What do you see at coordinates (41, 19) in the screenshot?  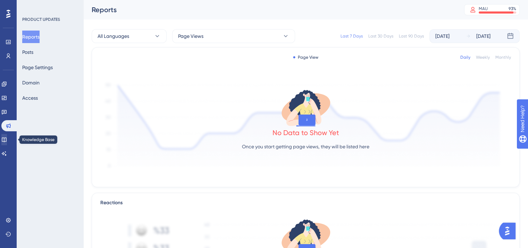 I see `div: PRODUCT UPDATES` at bounding box center [41, 19].